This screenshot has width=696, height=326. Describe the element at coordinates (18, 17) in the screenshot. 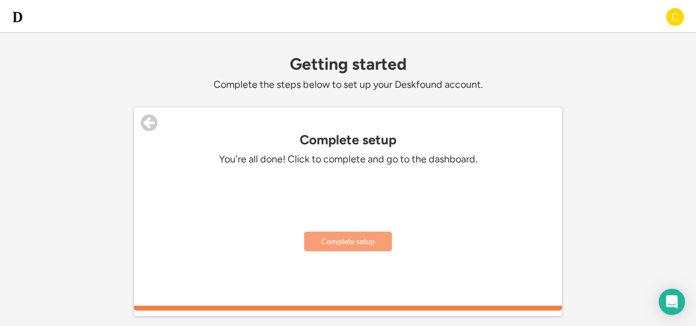

I see `img: d-whitebg.png` at that location.